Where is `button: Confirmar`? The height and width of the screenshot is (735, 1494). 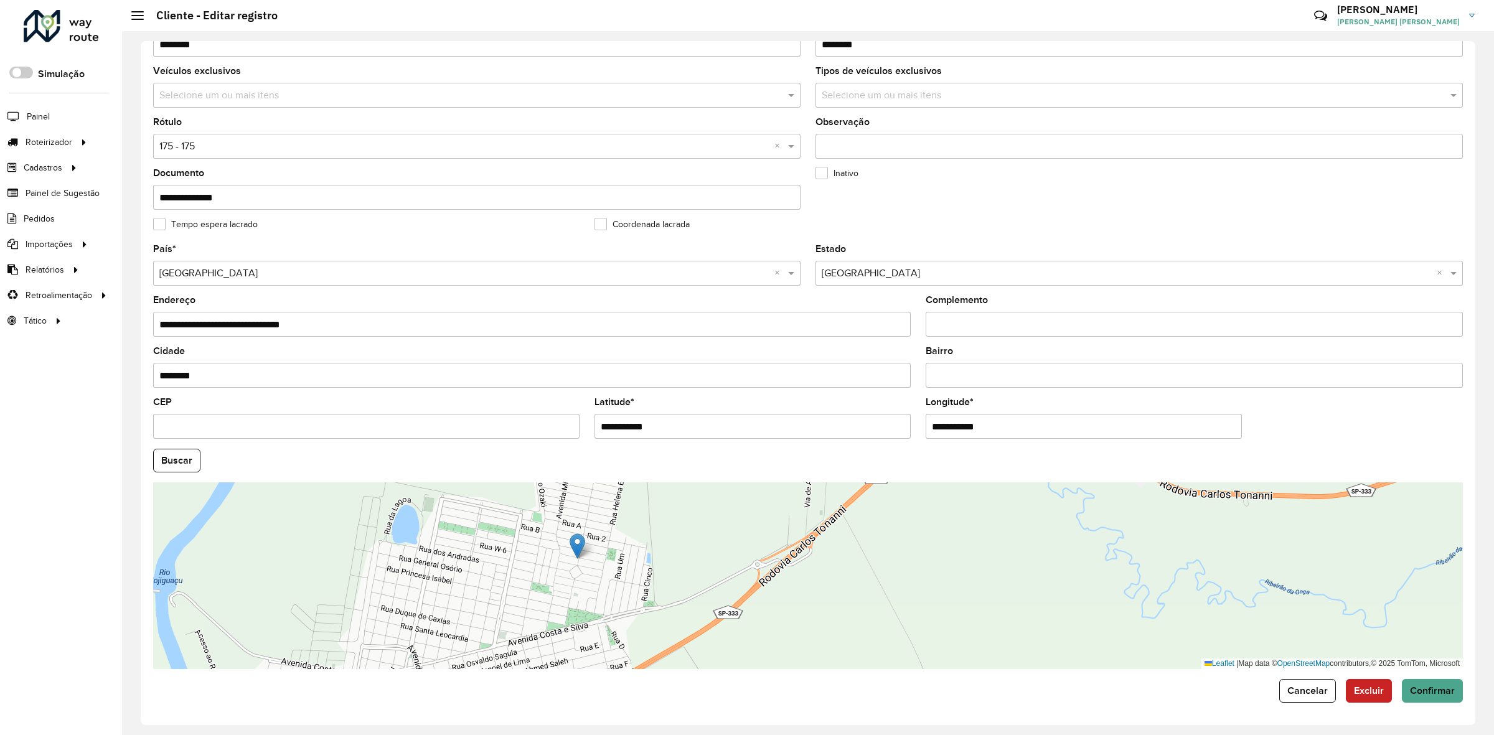 button: Confirmar is located at coordinates (1432, 691).